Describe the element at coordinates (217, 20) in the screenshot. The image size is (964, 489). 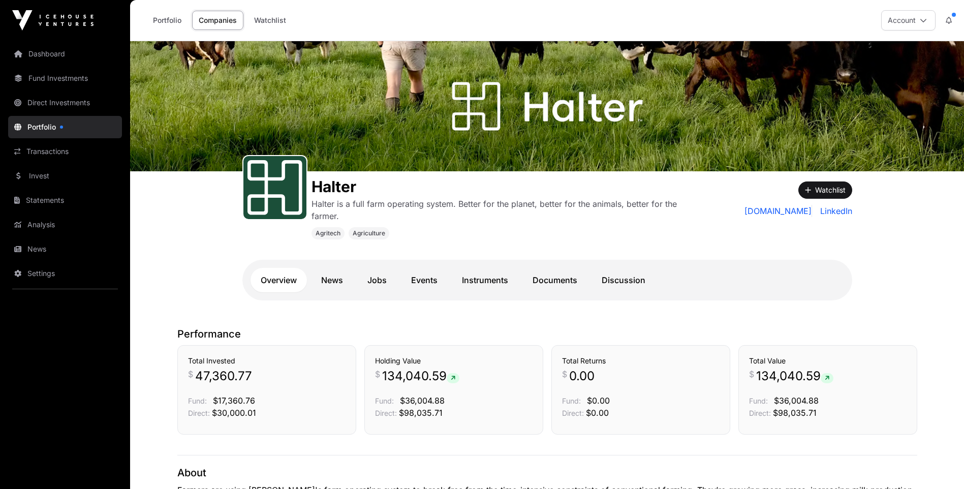
I see `a: Companies` at that location.